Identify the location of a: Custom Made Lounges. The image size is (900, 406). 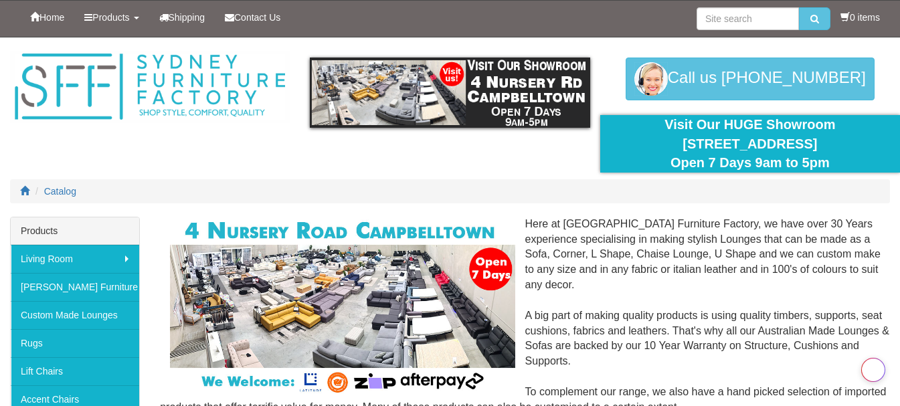
(75, 315).